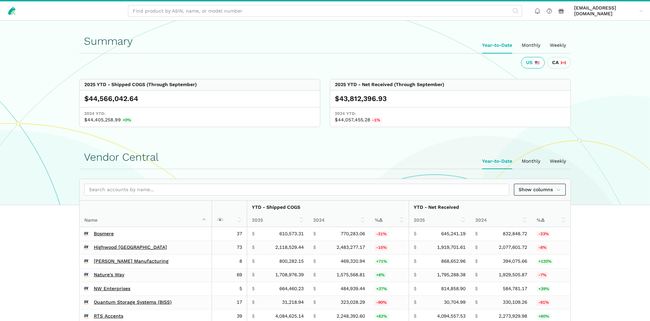 This screenshot has height=321, width=650. What do you see at coordinates (382, 248) in the screenshot?
I see `span: -15%` at bounding box center [382, 248].